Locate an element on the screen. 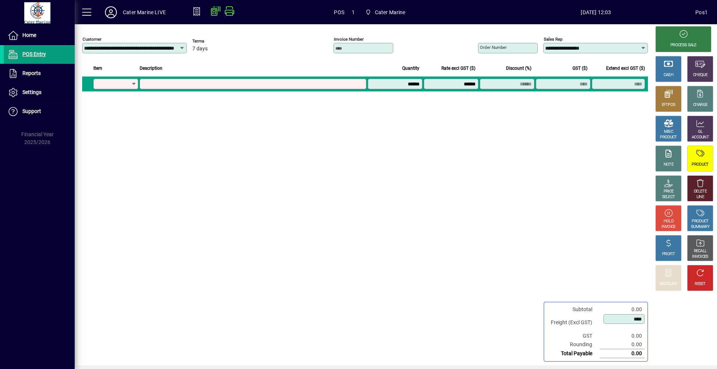 The height and width of the screenshot is (369, 717). span: Description is located at coordinates (151, 68).